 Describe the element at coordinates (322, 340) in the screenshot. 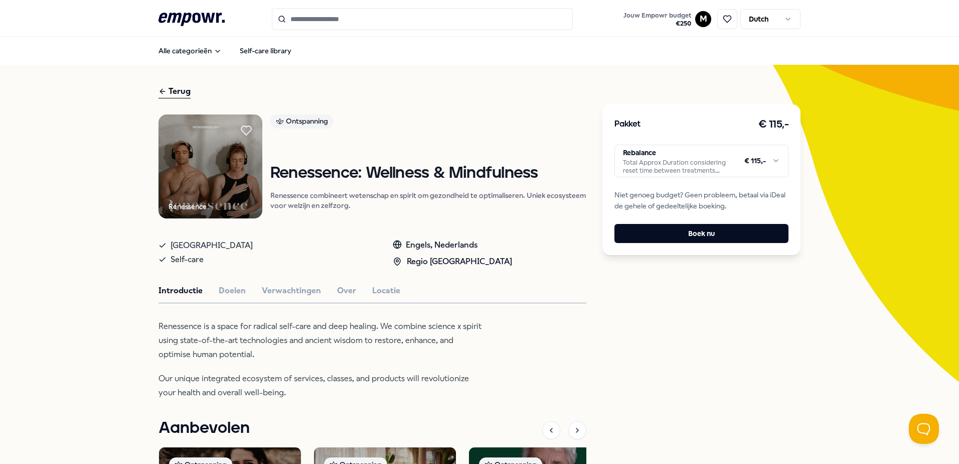

I see `p: Renessence is a space for radical self-care and deep healing. We combine science x spirit using s...` at that location.